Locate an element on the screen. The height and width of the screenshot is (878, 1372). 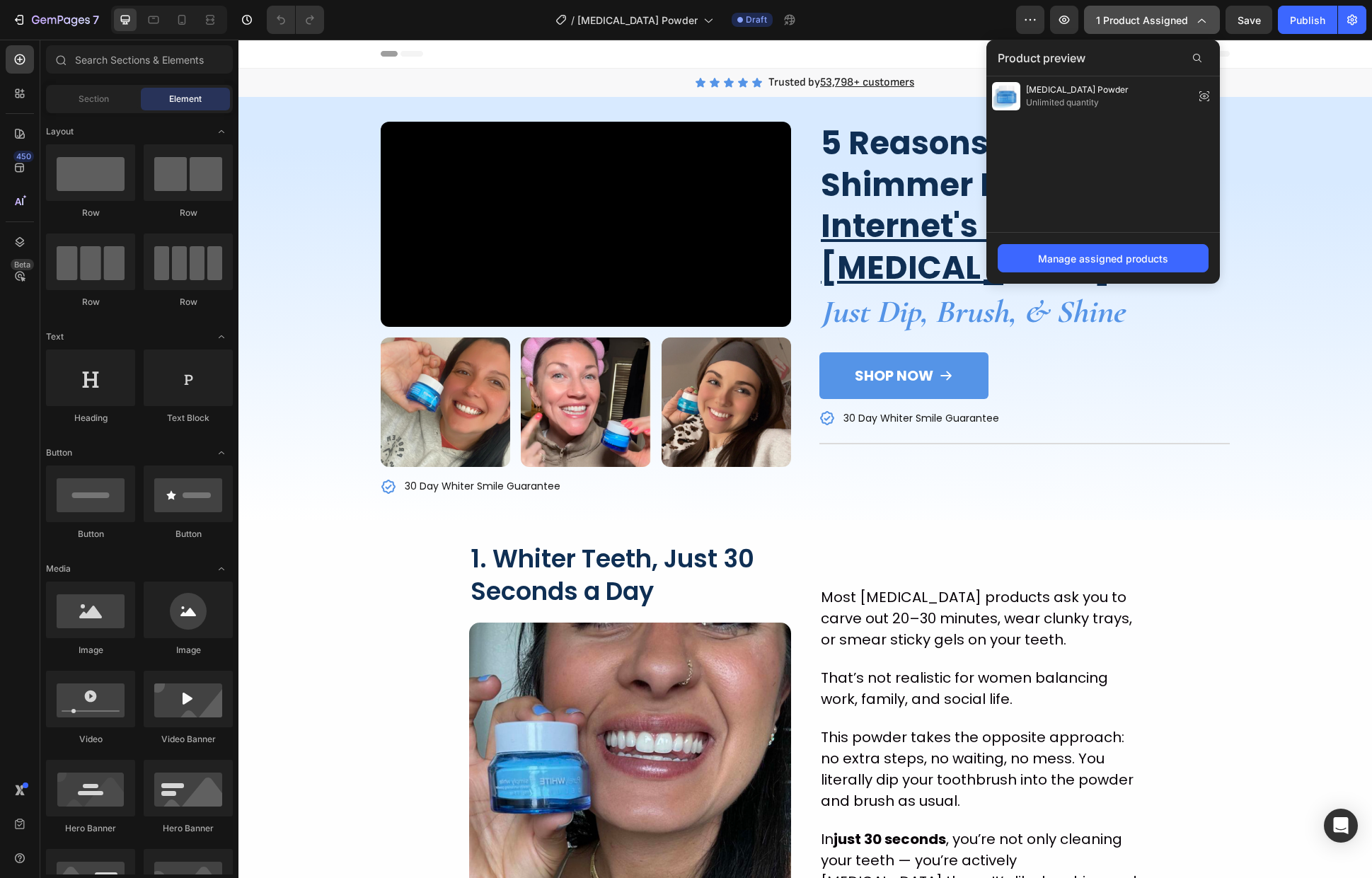
u: 53,798+ customers is located at coordinates (628, 43).